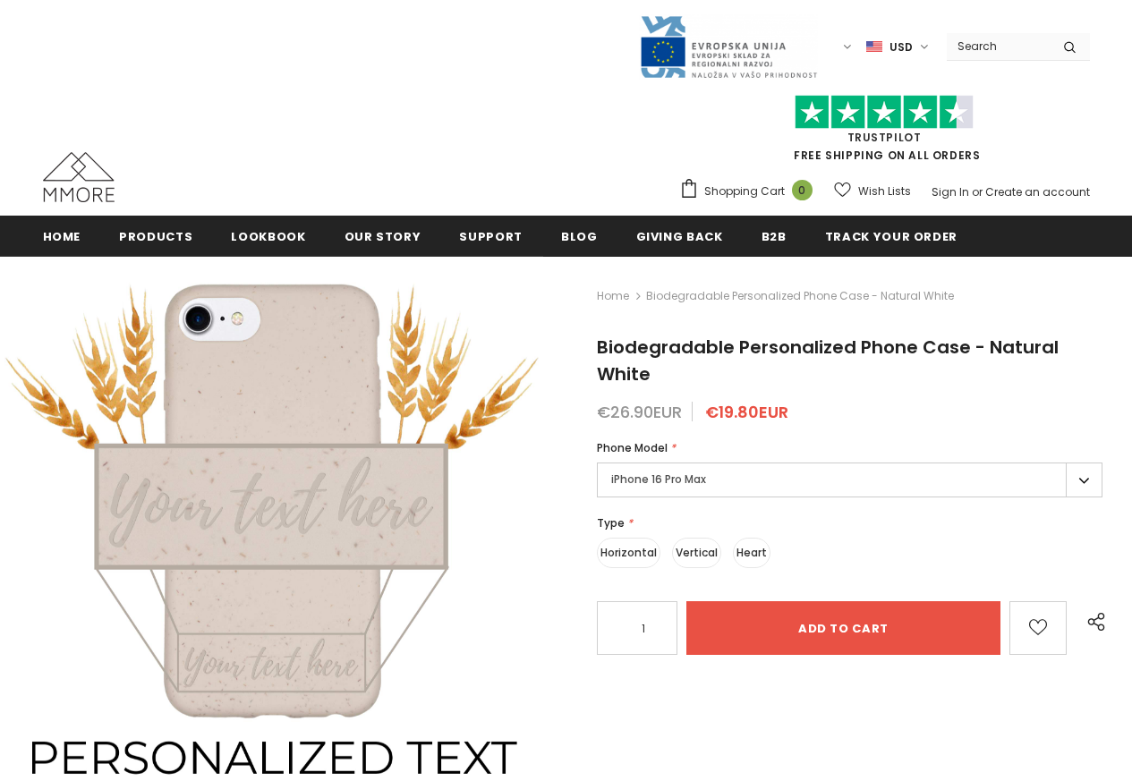 Image resolution: width=1132 pixels, height=781 pixels. Describe the element at coordinates (729, 46) in the screenshot. I see `a: Javni Razpis` at that location.